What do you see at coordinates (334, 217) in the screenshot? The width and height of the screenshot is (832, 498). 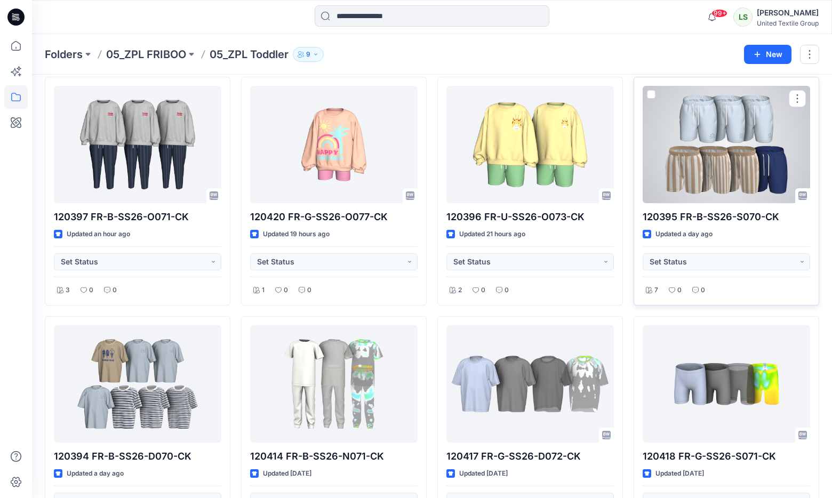 I see `p: 120420 FR-G-SS26-O077-CK` at bounding box center [334, 217].